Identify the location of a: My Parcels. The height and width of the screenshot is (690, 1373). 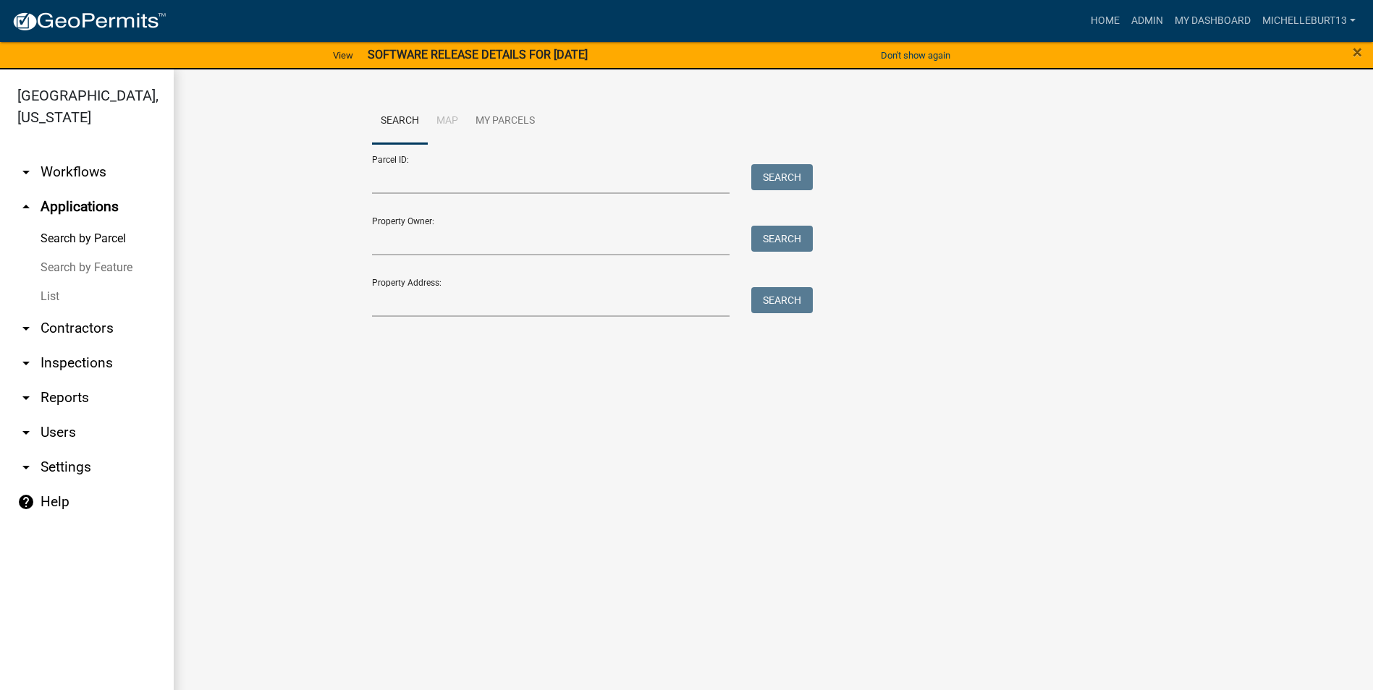
(505, 122).